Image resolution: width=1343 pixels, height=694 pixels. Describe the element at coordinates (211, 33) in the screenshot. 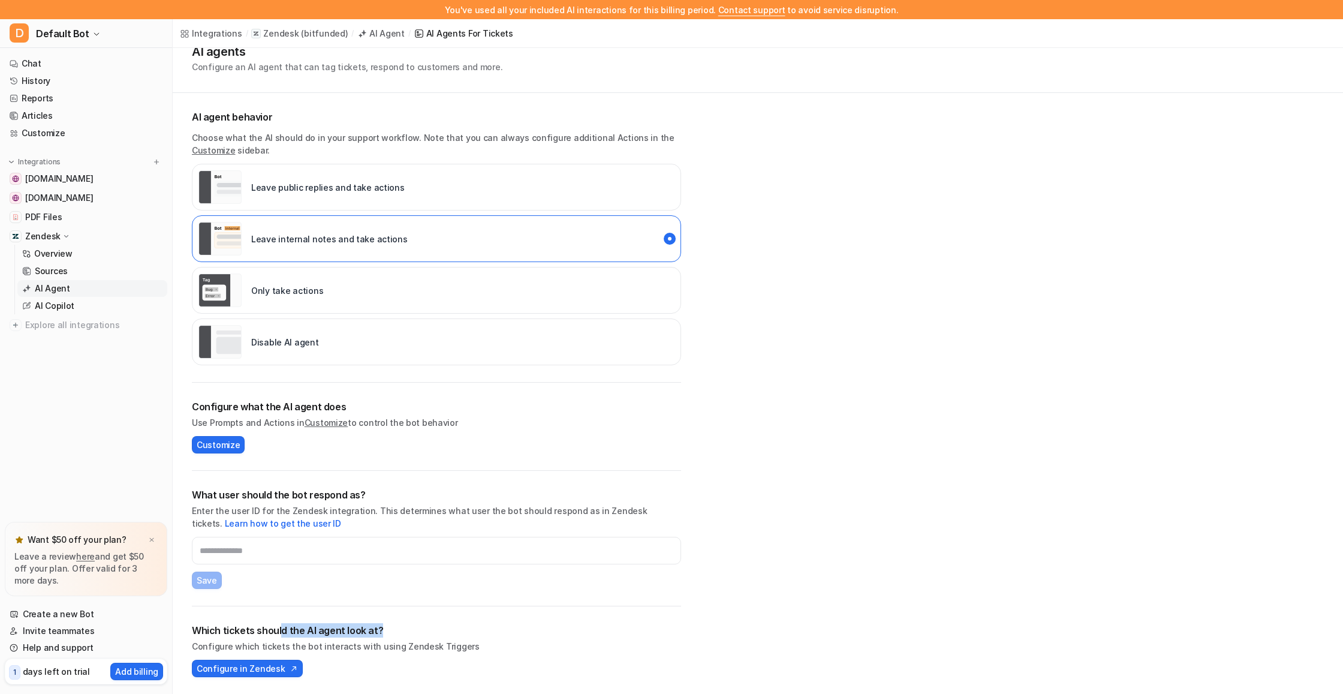

I see `a: Integrations` at that location.